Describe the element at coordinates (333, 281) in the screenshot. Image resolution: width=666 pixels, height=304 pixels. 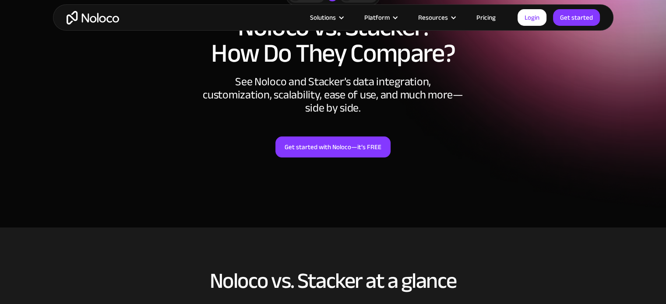
I see `h2: Noloco vs. Stacker at a glance` at that location.